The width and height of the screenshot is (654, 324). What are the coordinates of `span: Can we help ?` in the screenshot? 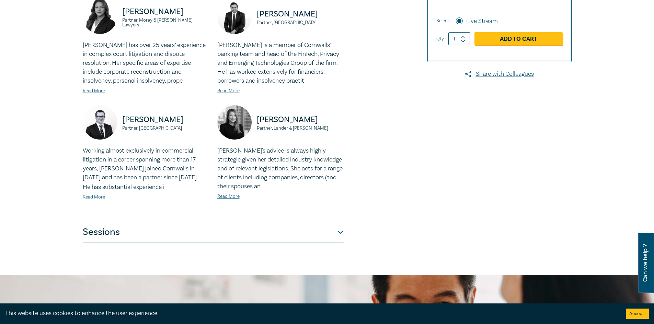 It's located at (645, 263).